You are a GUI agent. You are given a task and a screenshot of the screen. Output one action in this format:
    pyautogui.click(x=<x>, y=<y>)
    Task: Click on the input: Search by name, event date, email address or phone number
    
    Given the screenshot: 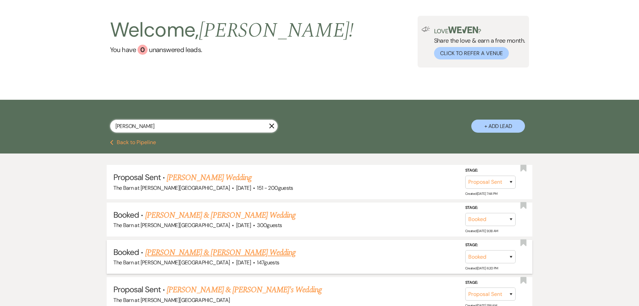 What is the action you would take?
    pyautogui.click(x=194, y=126)
    